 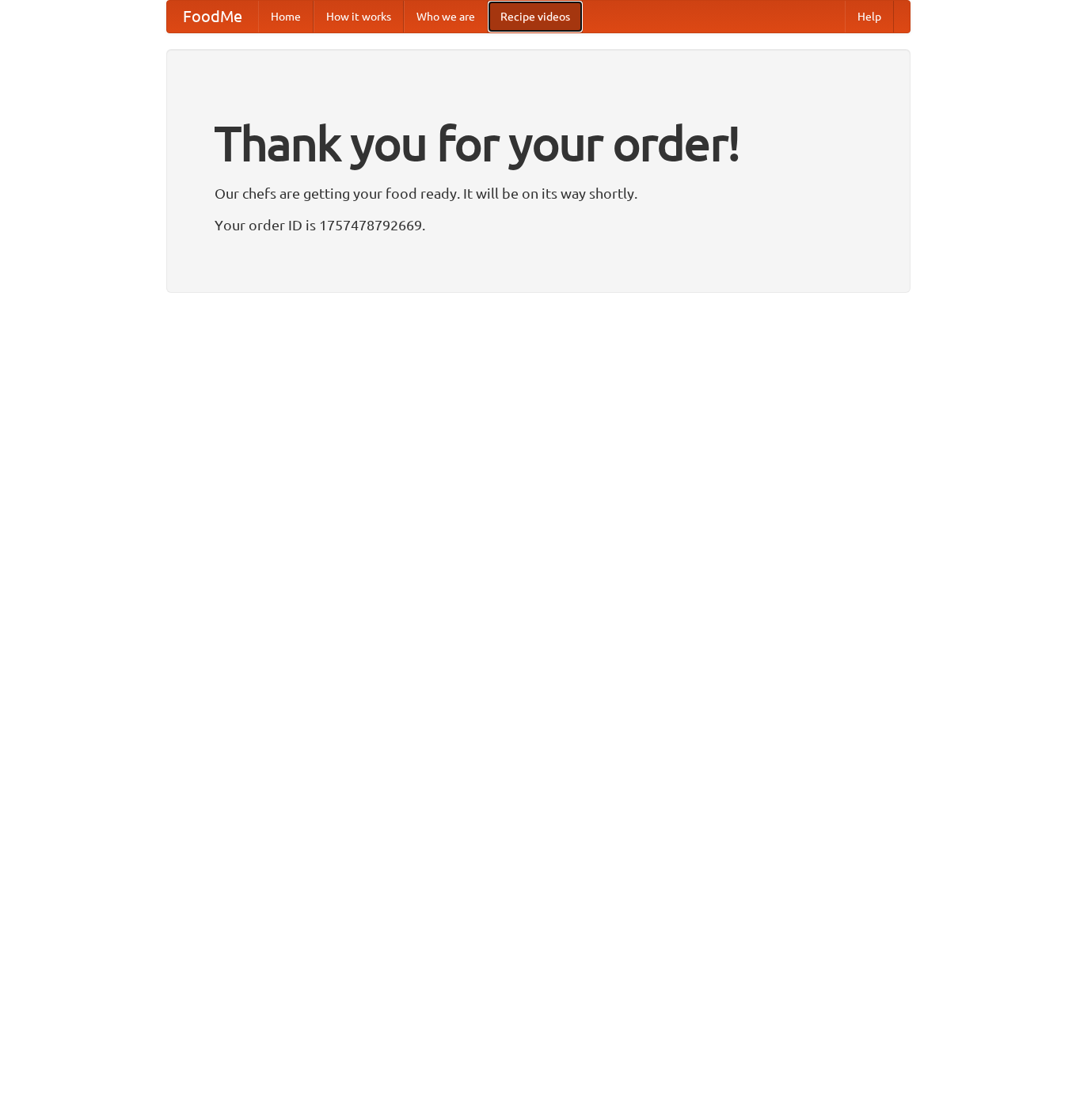 I want to click on a: Help, so click(x=869, y=17).